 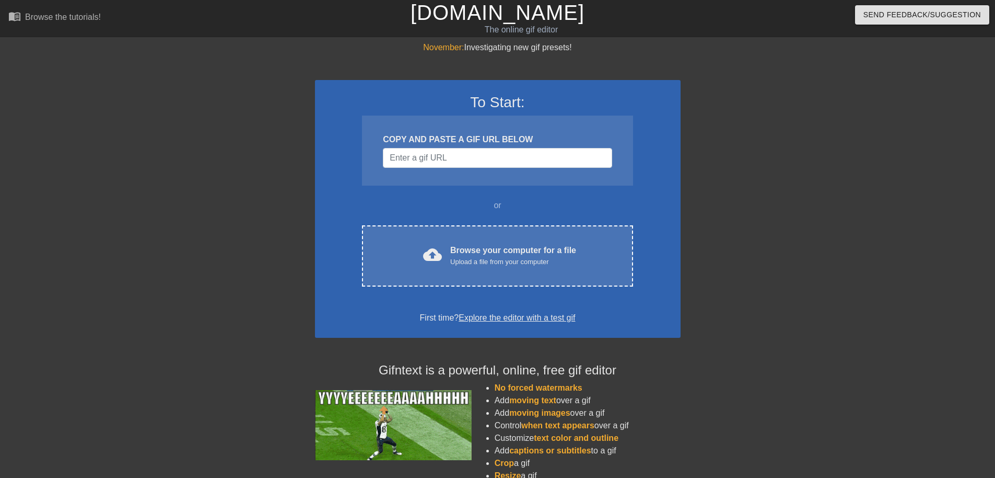 I want to click on span: captions or subtitles, so click(x=550, y=450).